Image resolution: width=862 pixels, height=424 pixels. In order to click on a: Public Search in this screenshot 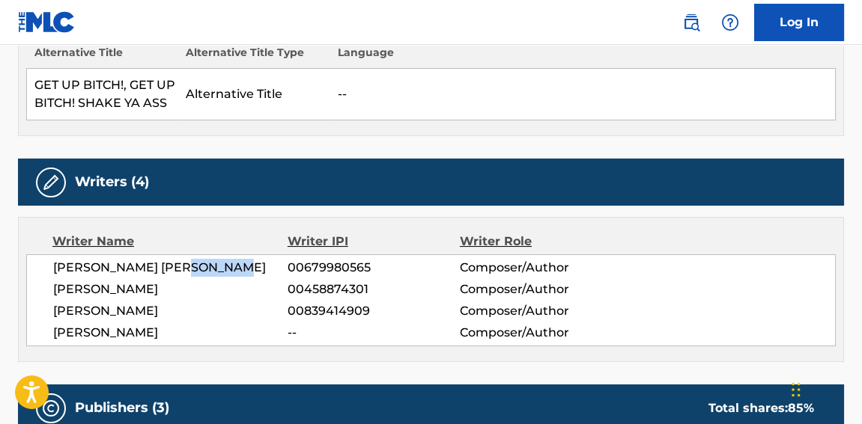, I will do `click(691, 22)`.